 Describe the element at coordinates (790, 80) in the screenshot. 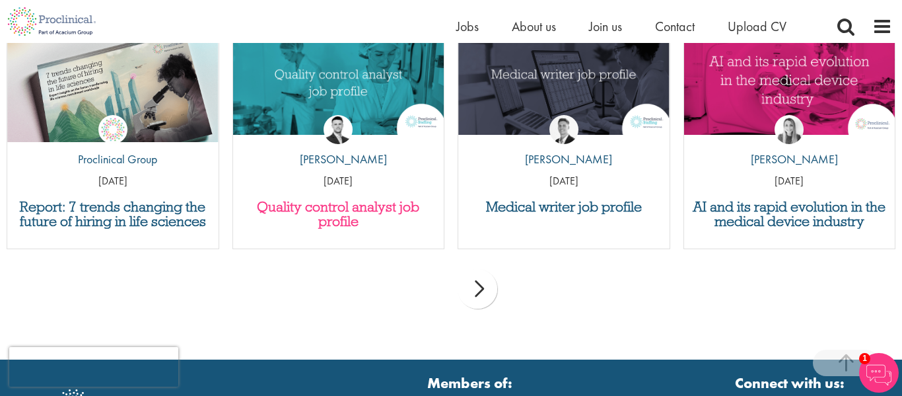

I see `img: AI and Its Impact on the Medical Device Industry | Proclinical` at that location.